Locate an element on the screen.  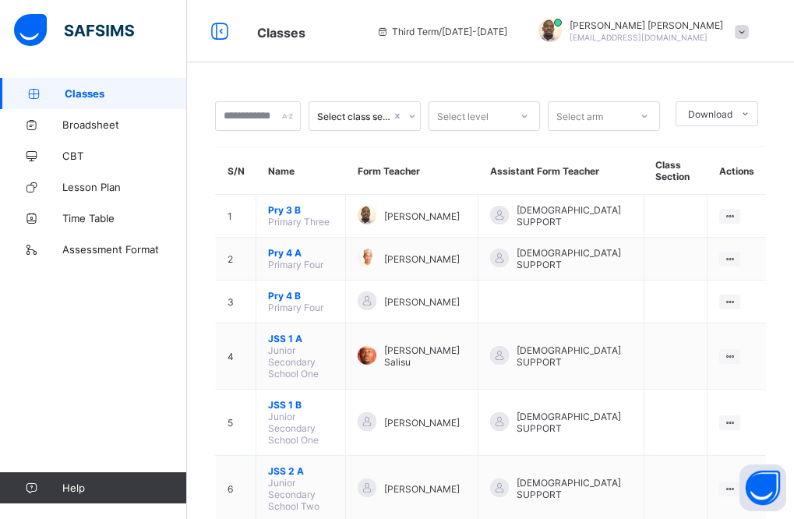
span: Junior Secondary School Two is located at coordinates (294, 494).